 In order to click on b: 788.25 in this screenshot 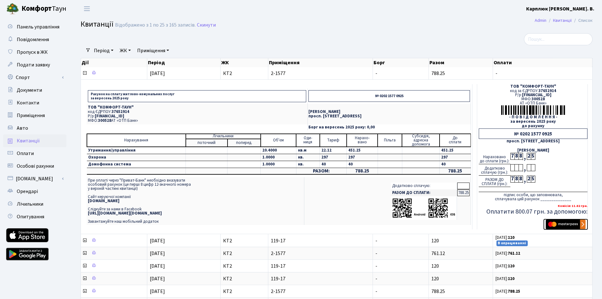, I will do `click(514, 291)`.